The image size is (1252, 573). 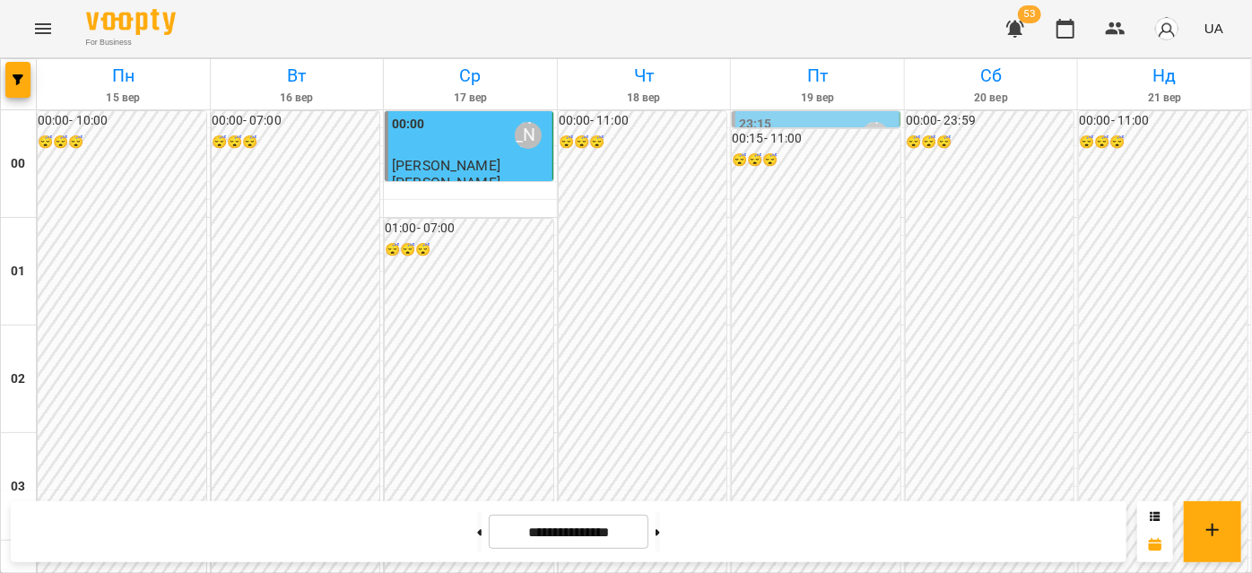 I want to click on h6: 03, so click(x=18, y=487).